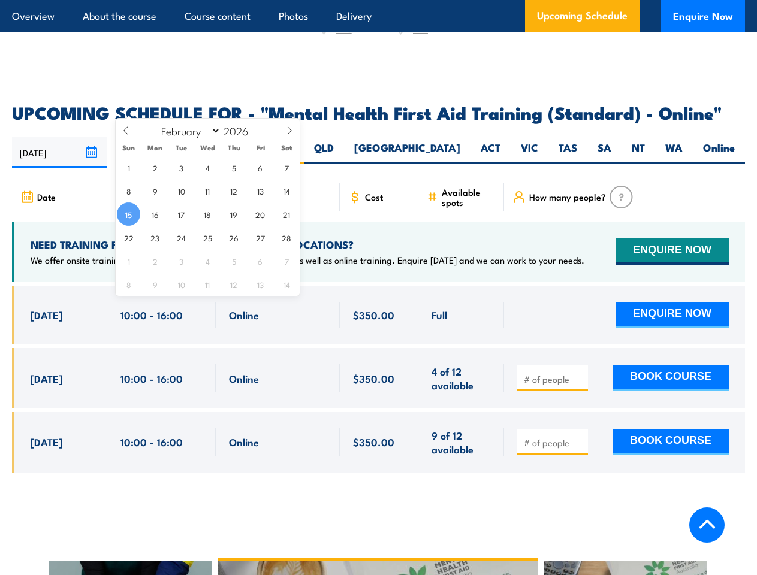 The image size is (757, 575). What do you see at coordinates (234, 167) in the screenshot?
I see `span: February 5, 2026` at bounding box center [234, 167].